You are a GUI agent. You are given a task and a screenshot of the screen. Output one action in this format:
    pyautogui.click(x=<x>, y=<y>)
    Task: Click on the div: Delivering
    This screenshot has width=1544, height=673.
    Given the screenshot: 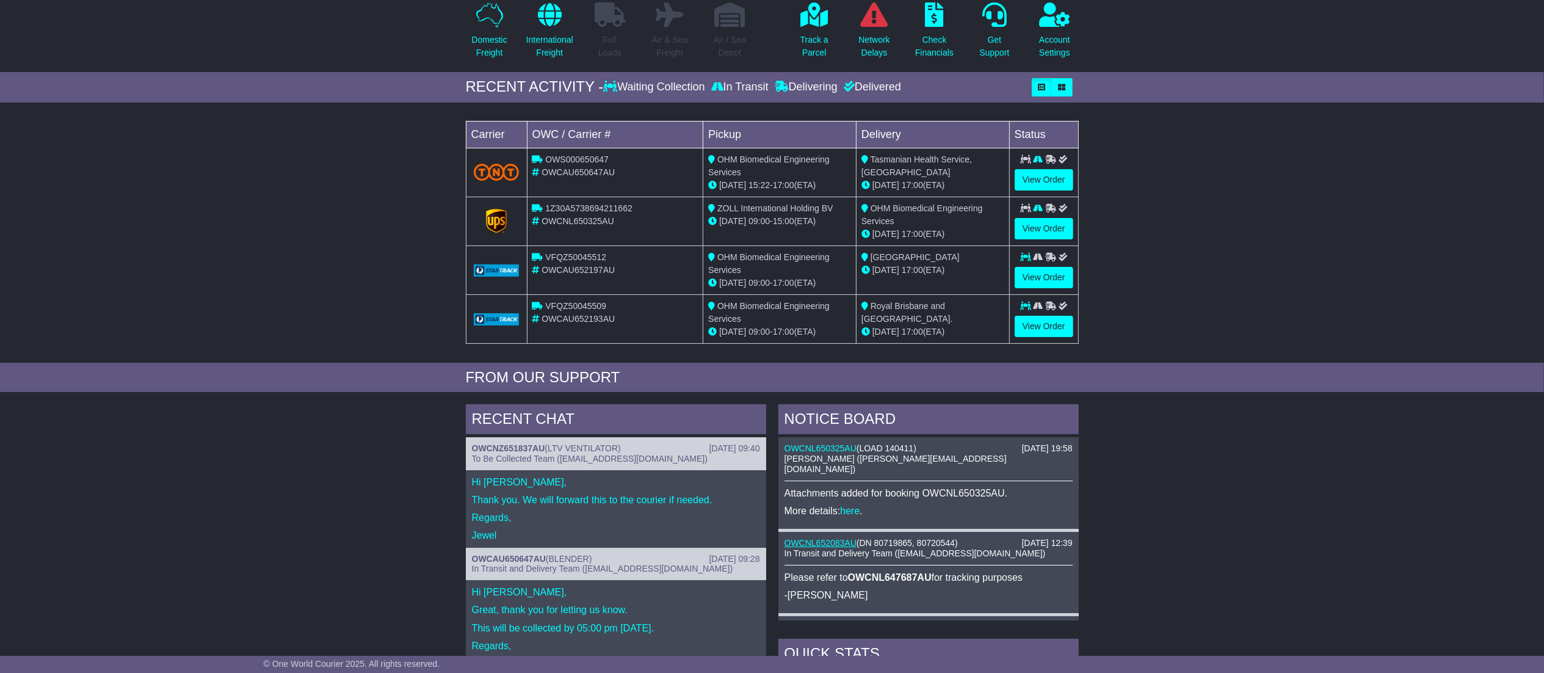 What is the action you would take?
    pyautogui.click(x=806, y=87)
    